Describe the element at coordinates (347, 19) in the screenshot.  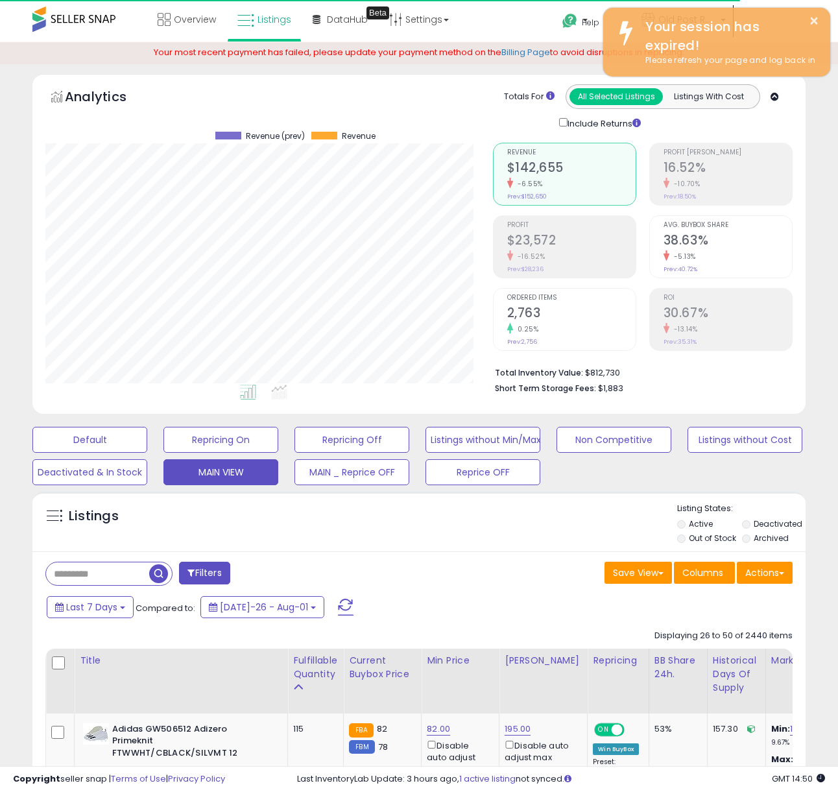
I see `span: DataHub` at that location.